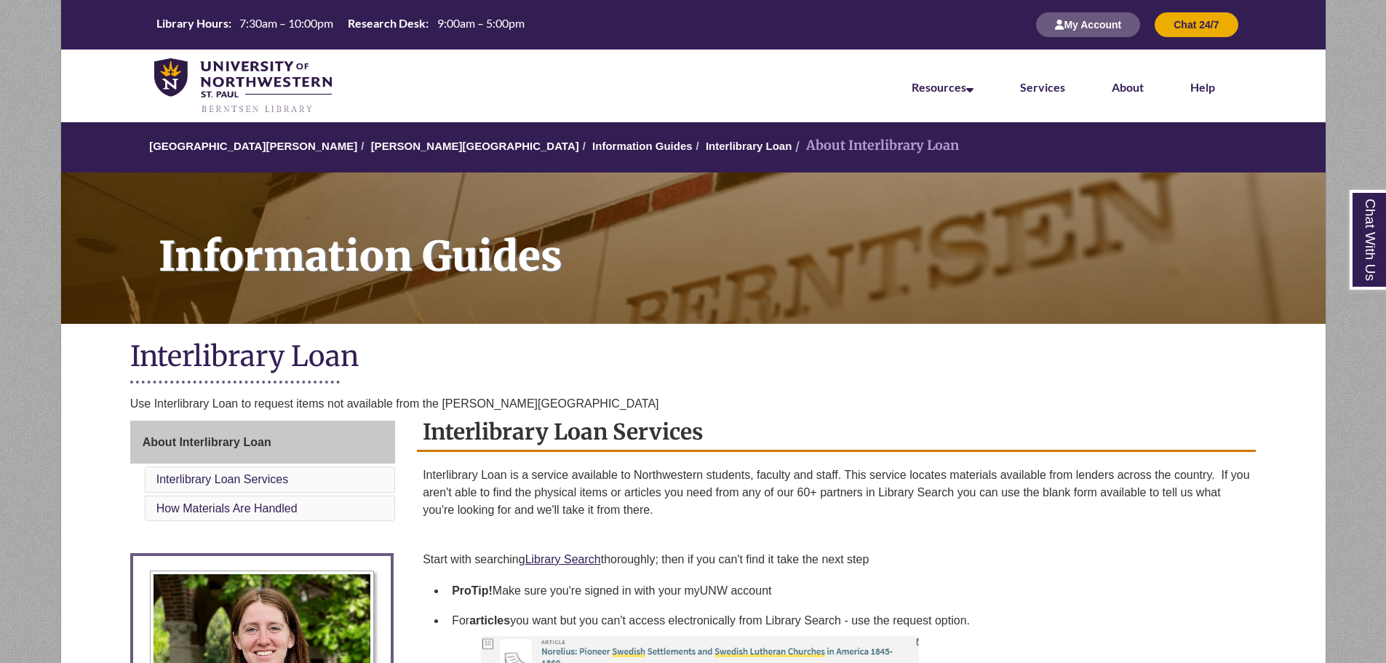  What do you see at coordinates (836, 432) in the screenshot?
I see `h2: Interlibrary Loan Services` at bounding box center [836, 432].